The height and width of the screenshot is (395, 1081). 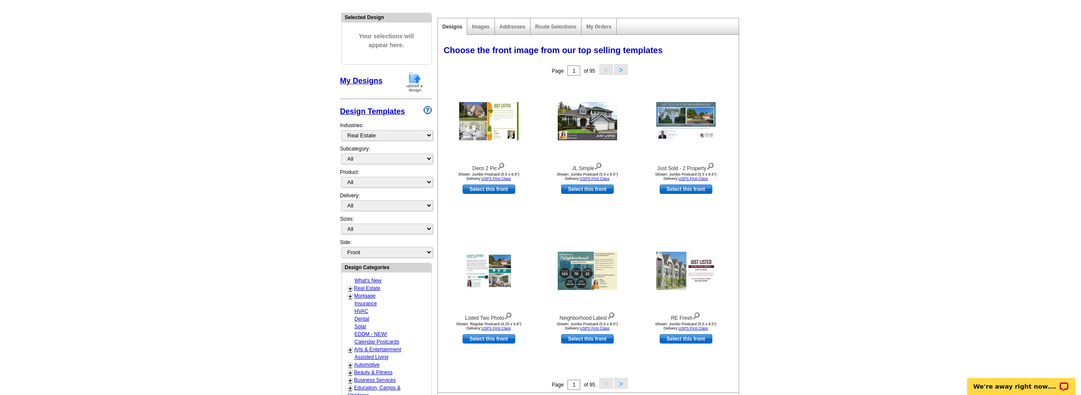 I want to click on button: Open LiveChat chat widget, so click(x=103, y=18).